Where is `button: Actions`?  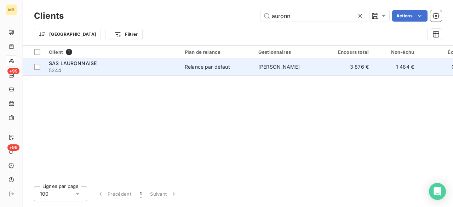
button: Actions is located at coordinates (410, 16).